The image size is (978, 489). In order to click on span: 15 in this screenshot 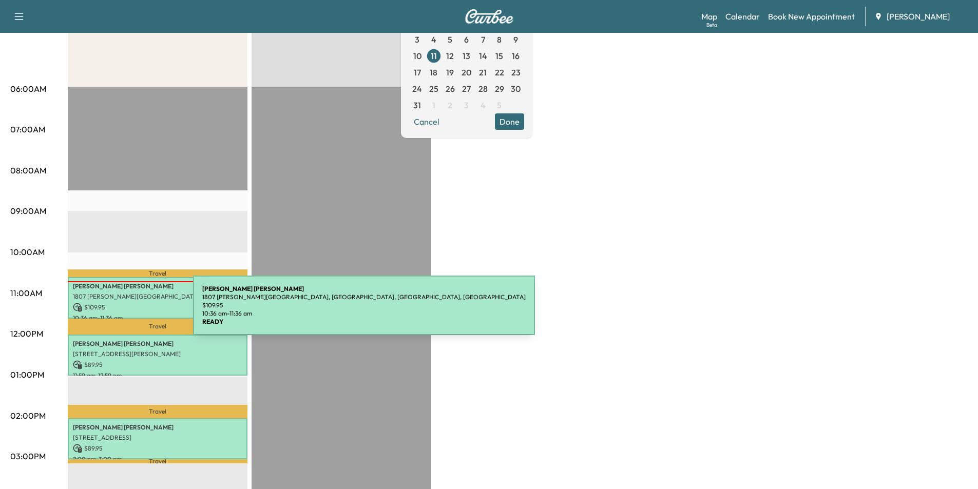, I will do `click(499, 56)`.